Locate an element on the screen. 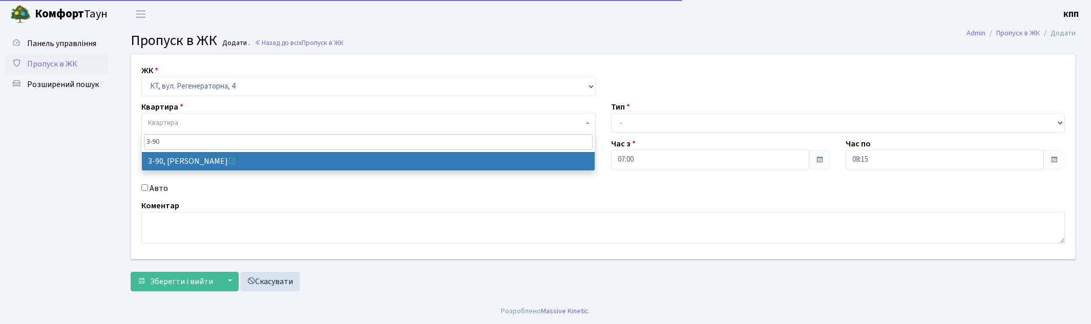 The height and width of the screenshot is (324, 1091). label: Квартира is located at coordinates (162, 107).